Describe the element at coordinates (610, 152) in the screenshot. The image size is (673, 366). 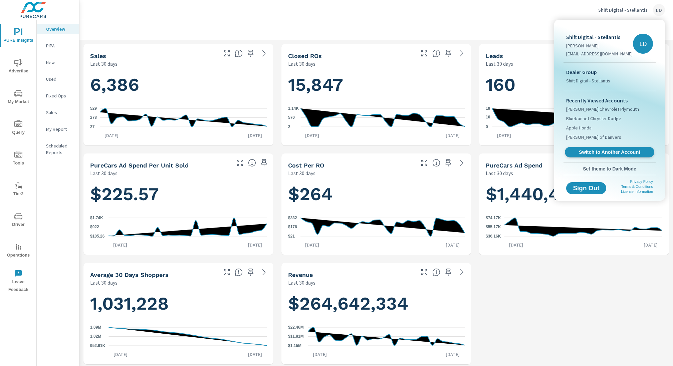
I see `a: Switch to Another Account` at that location.